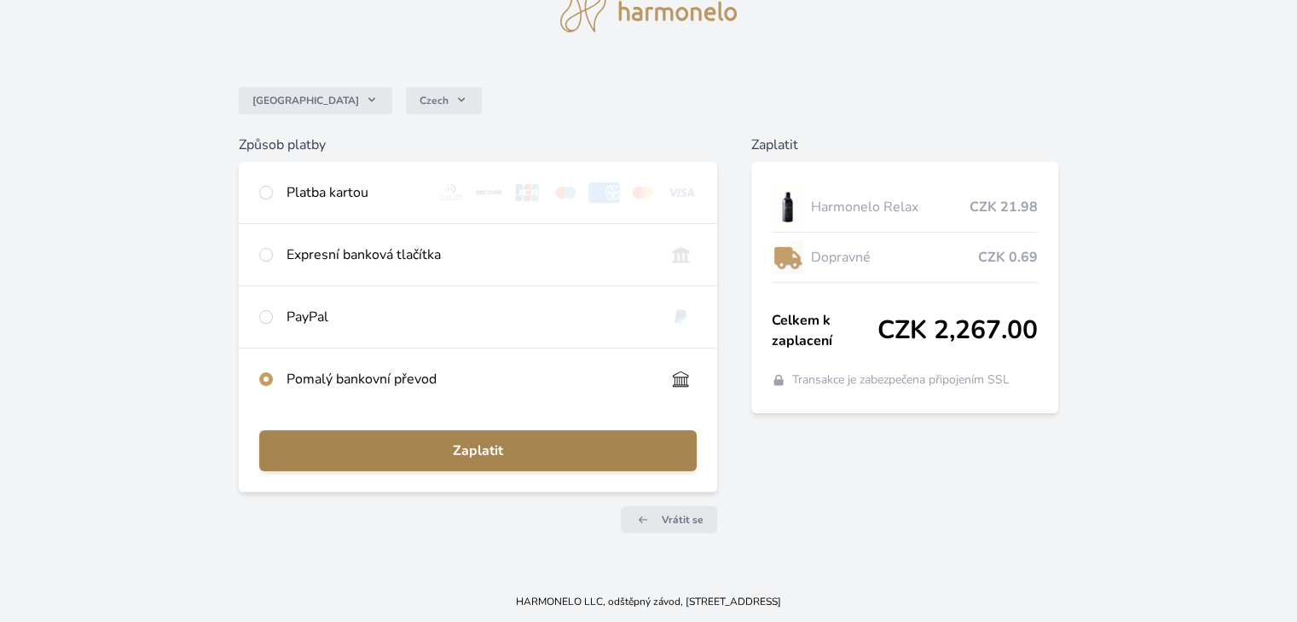 The width and height of the screenshot is (1297, 622). What do you see at coordinates (905, 145) in the screenshot?
I see `h6: Zaplatit` at bounding box center [905, 145].